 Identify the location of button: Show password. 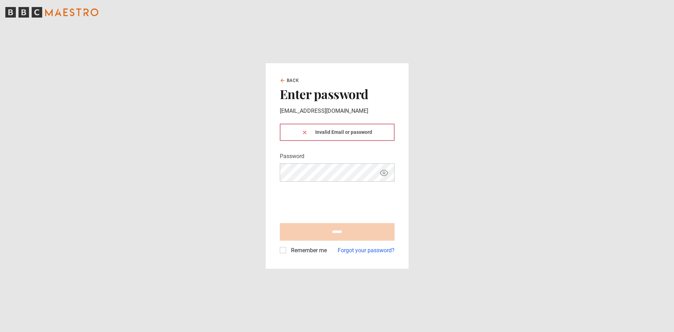
(384, 172).